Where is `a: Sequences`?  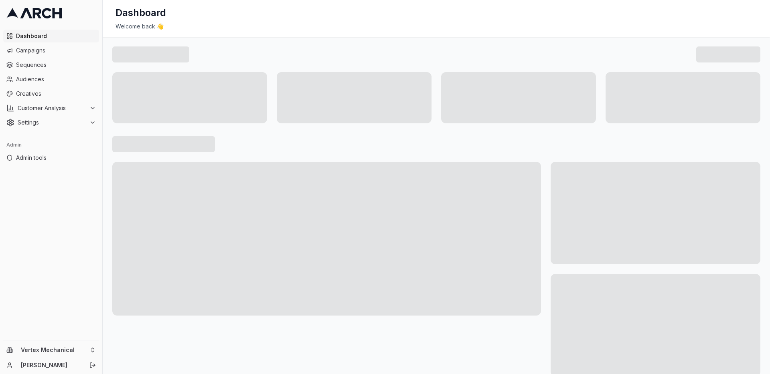 a: Sequences is located at coordinates (51, 65).